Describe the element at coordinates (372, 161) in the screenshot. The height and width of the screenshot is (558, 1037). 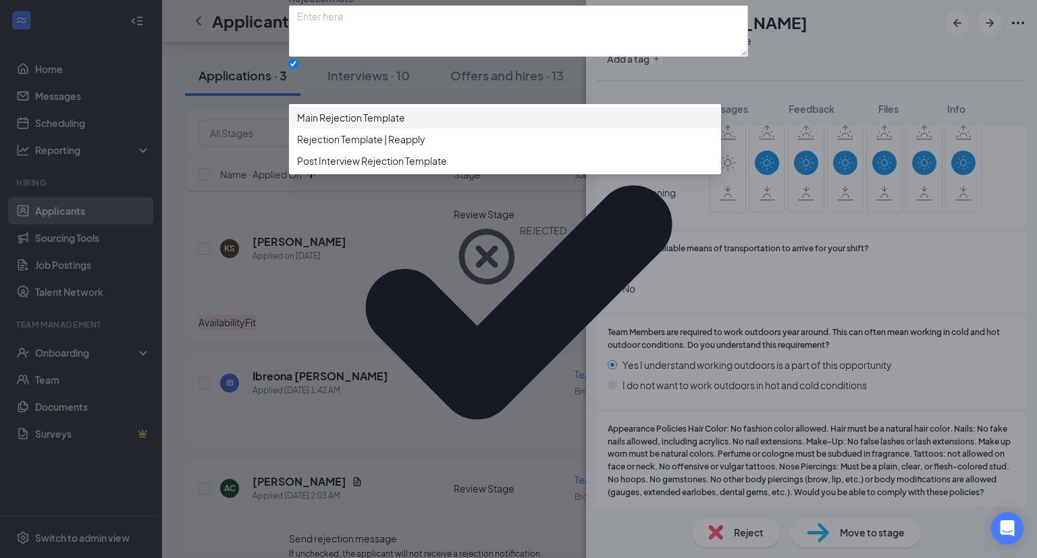
I see `span: Post Interview Rejection Template` at that location.